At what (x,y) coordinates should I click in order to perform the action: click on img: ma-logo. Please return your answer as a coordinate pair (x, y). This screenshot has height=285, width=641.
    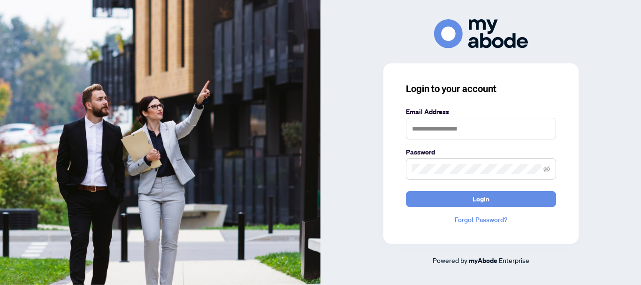
    Looking at the image, I should click on (481, 33).